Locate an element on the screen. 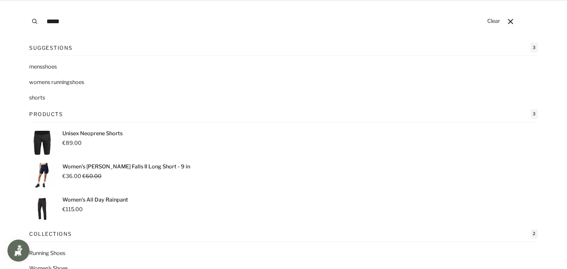 Image resolution: width=567 pixels, height=269 pixels. span: €89.00 is located at coordinates (72, 143).